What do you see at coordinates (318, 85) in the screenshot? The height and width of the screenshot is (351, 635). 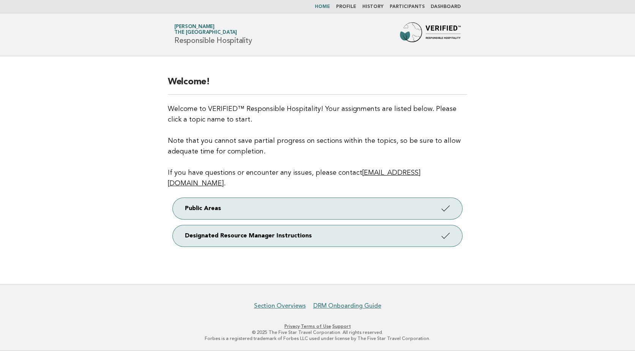 I see `h2: Welcome!` at bounding box center [318, 85].